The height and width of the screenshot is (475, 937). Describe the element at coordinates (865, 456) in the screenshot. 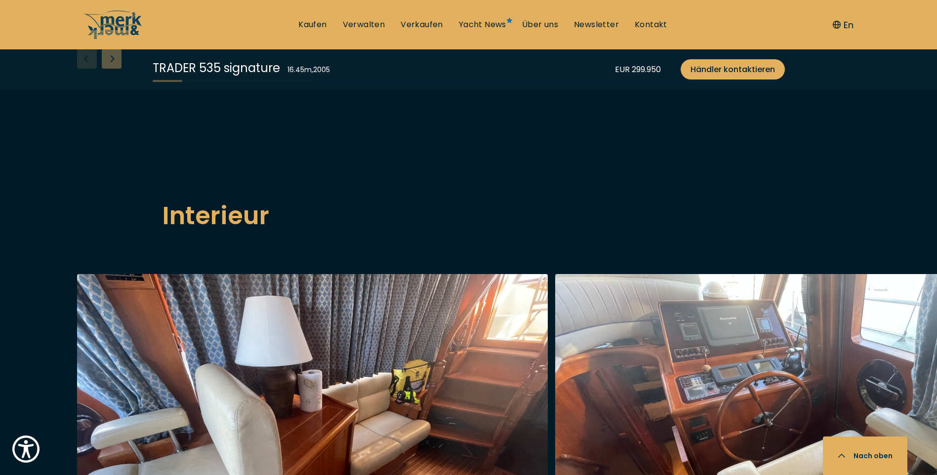

I see `button: Nach oben` at that location.